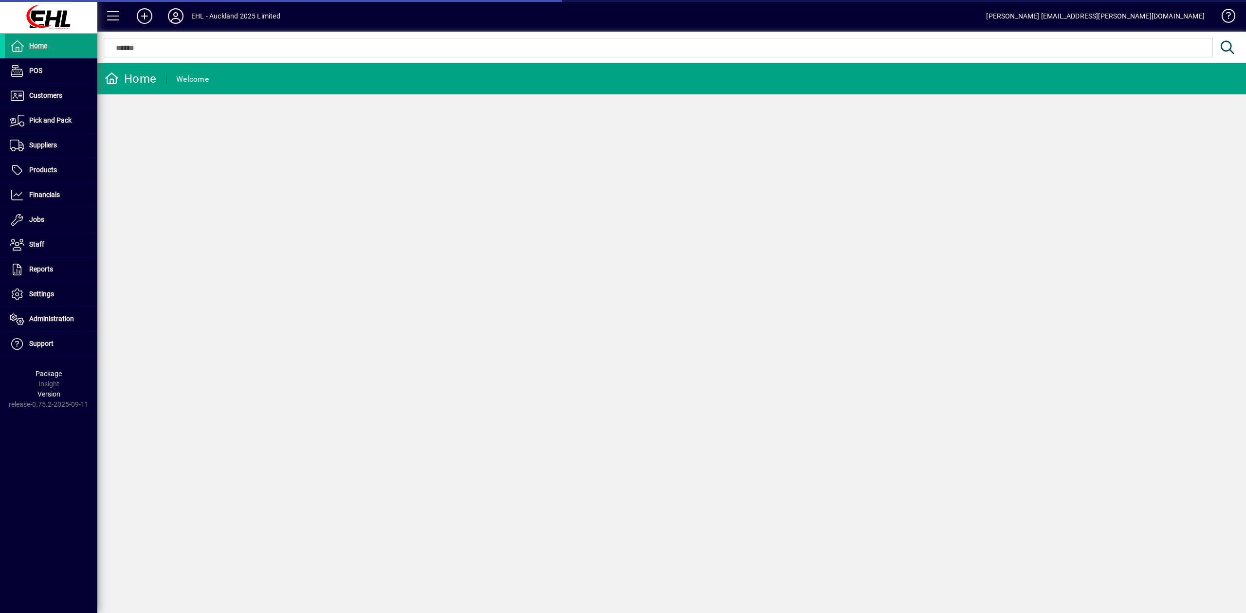 Image resolution: width=1246 pixels, height=613 pixels. What do you see at coordinates (37, 220) in the screenshot?
I see `span: Jobs` at bounding box center [37, 220].